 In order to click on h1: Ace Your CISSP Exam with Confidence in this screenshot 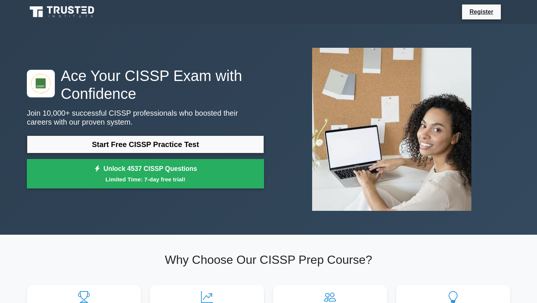, I will do `click(145, 85)`.